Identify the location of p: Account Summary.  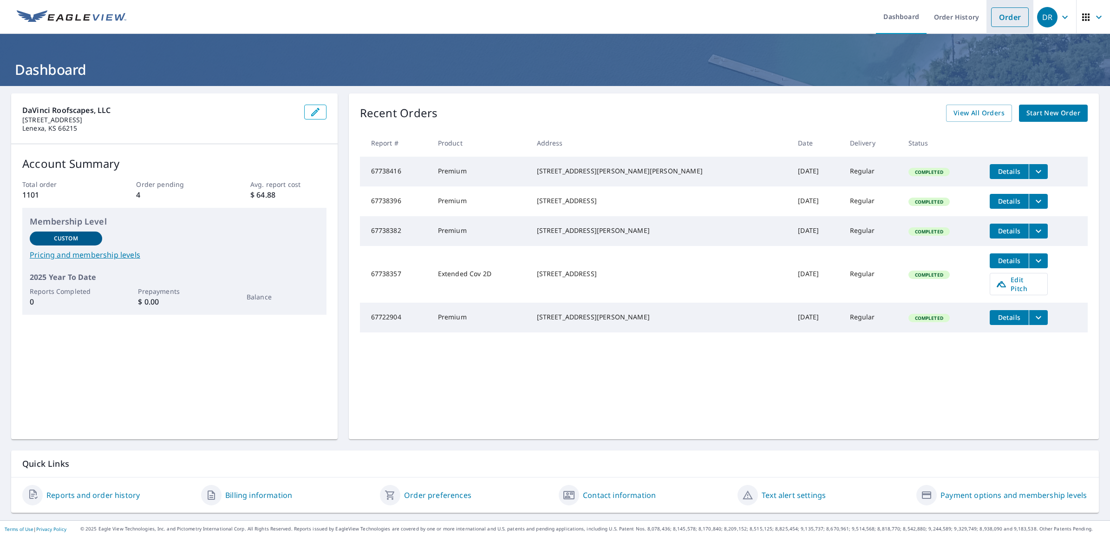
(174, 164).